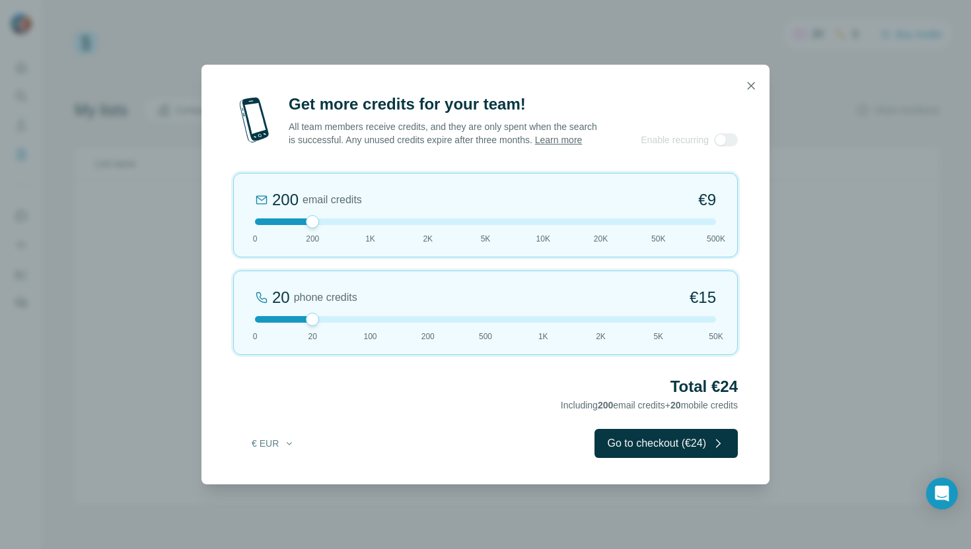 This screenshot has height=549, width=971. I want to click on a: Learn more, so click(559, 140).